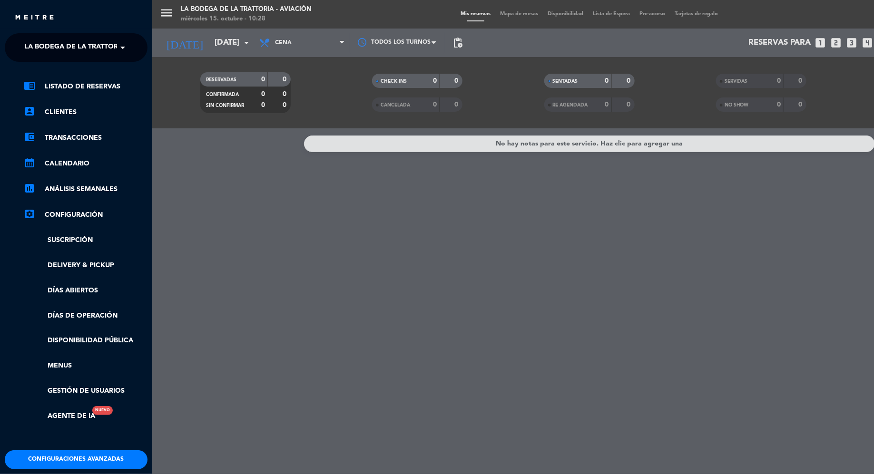 Image resolution: width=874 pixels, height=474 pixels. I want to click on i: chrome_reader_mode, so click(29, 86).